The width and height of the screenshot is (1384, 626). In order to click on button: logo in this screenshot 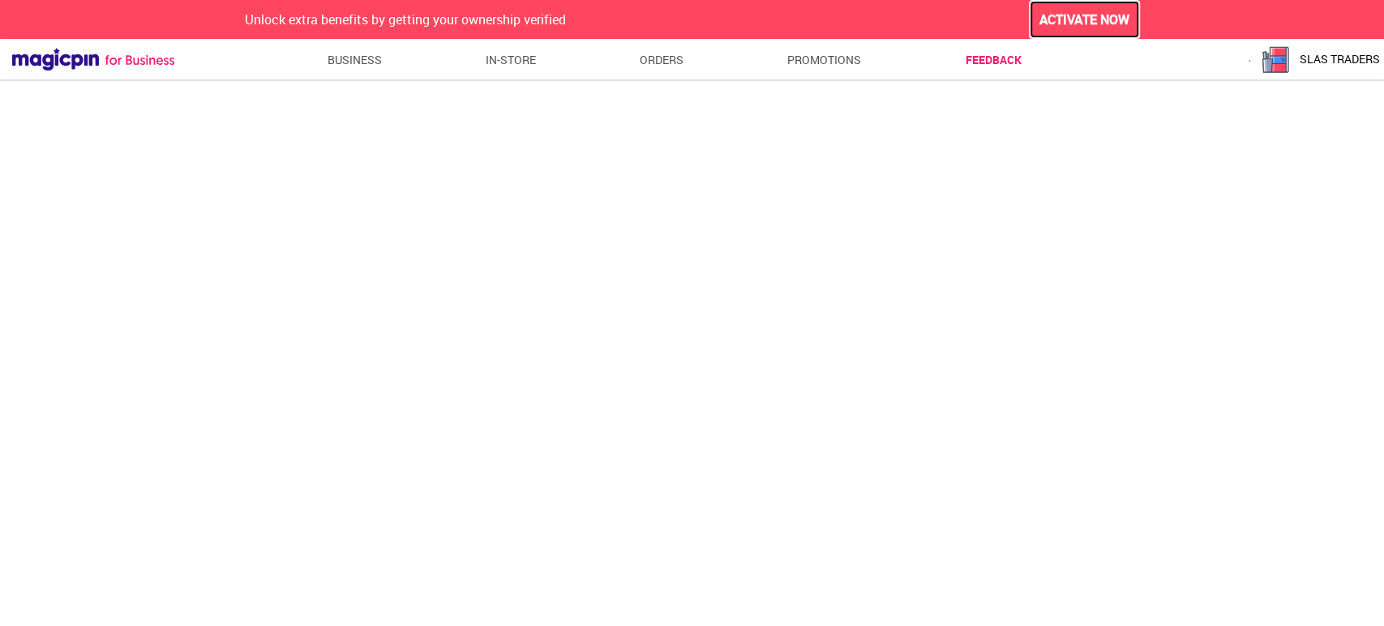, I will do `click(1276, 59)`.